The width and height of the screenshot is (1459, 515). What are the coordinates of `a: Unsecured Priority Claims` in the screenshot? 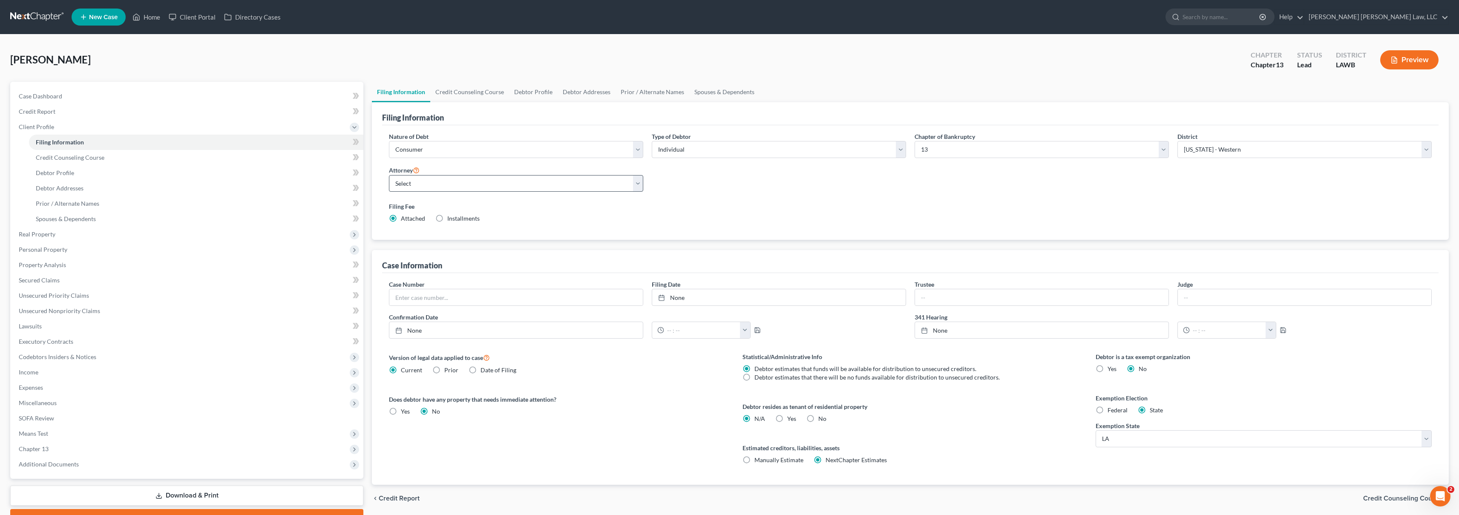 It's located at (187, 296).